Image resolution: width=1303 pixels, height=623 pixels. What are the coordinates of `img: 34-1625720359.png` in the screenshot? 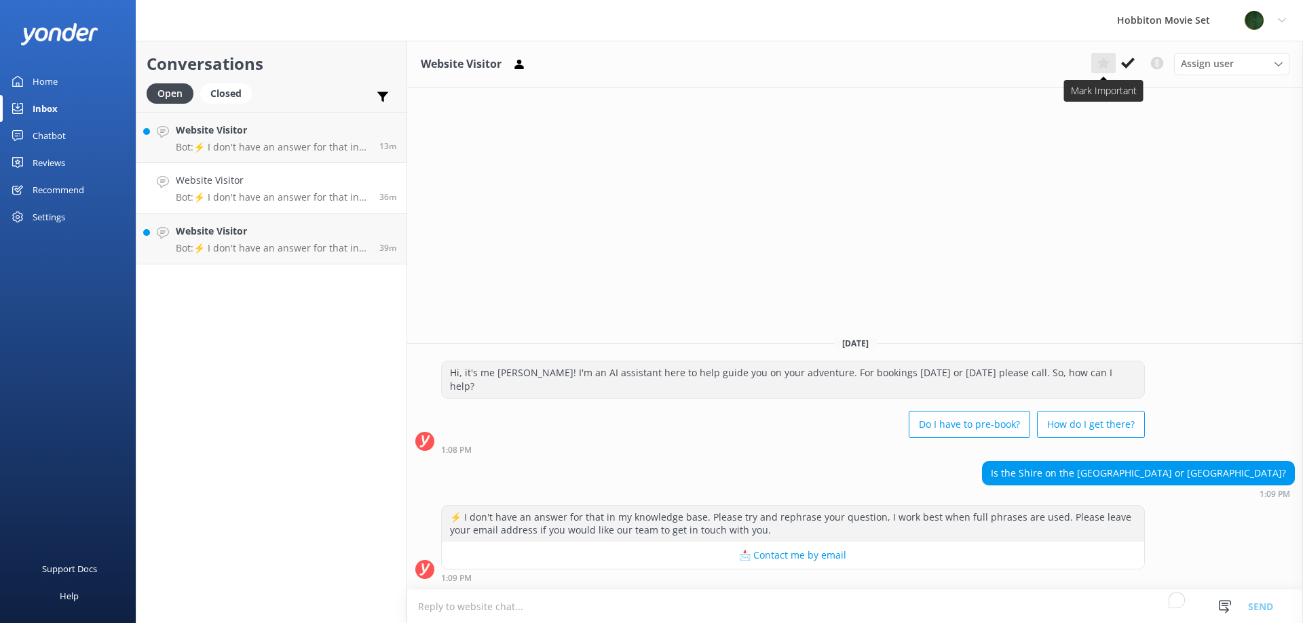 It's located at (1254, 20).